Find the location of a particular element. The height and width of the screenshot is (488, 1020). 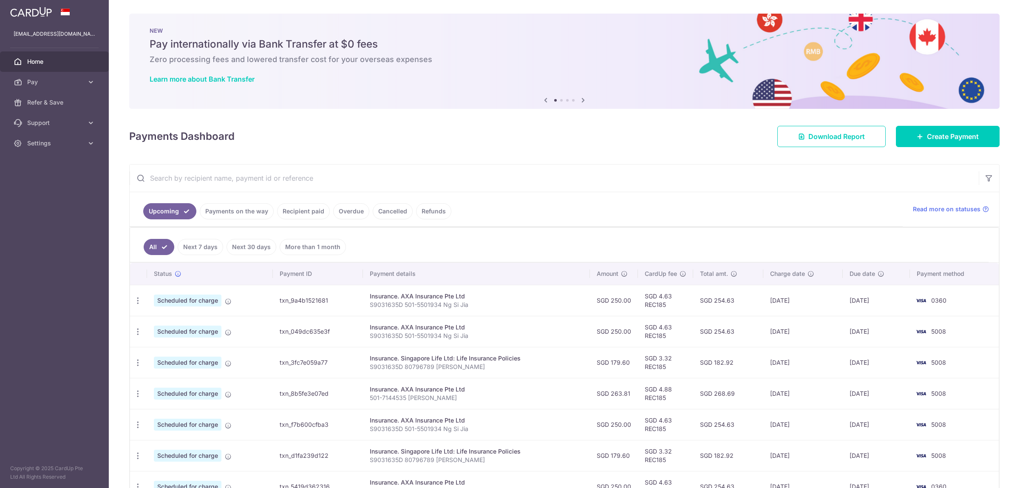

td: txn_049dc635e3f is located at coordinates (318, 331).